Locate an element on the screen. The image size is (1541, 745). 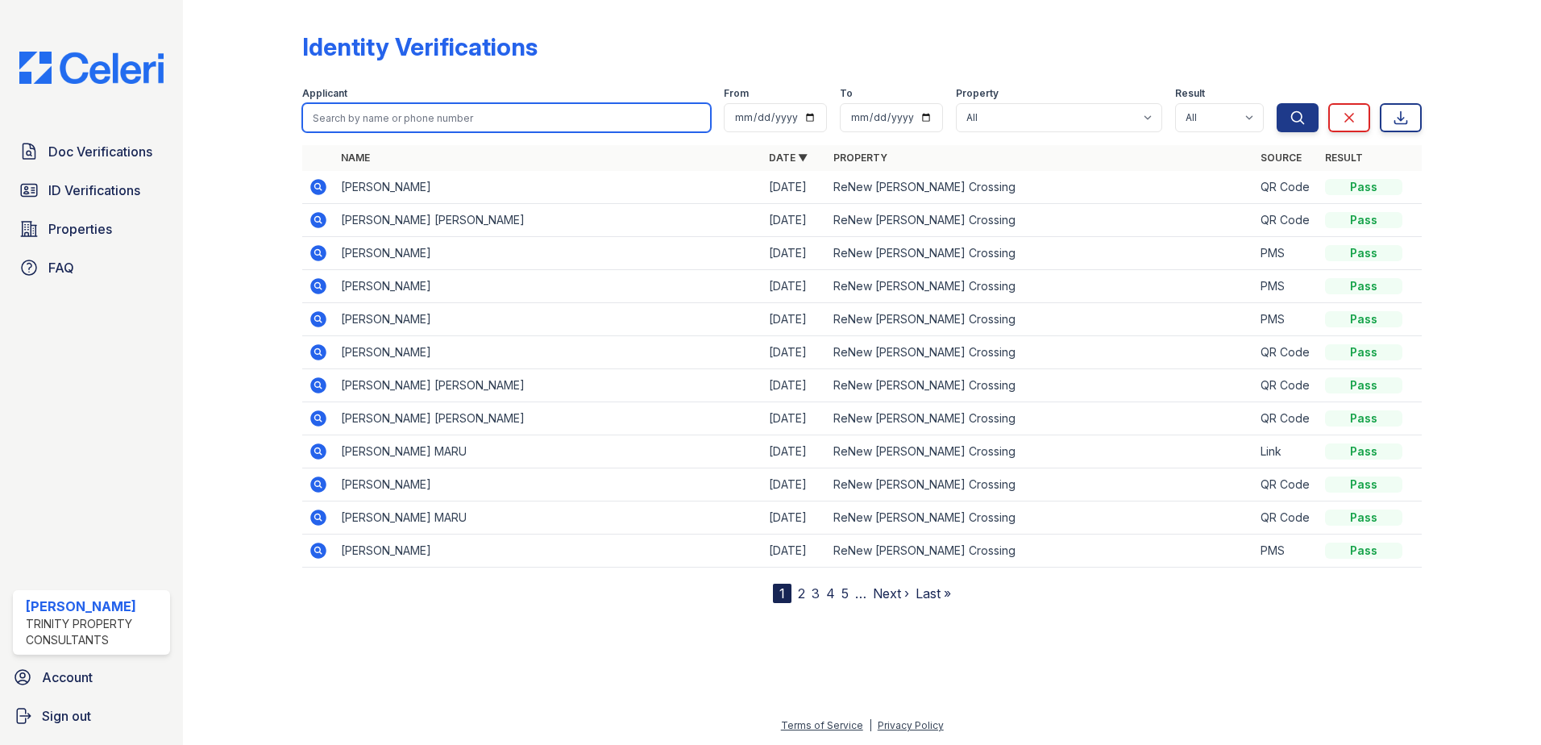
a: Sign out is located at coordinates (91, 716).